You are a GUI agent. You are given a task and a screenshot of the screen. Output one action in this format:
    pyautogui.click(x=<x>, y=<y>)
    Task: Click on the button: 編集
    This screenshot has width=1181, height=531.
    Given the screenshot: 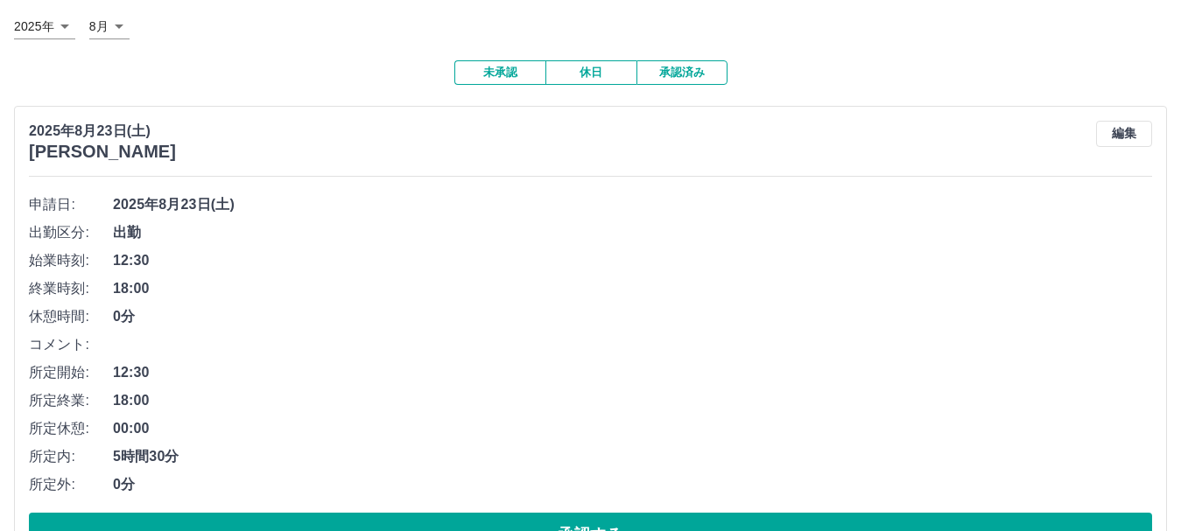 What is the action you would take?
    pyautogui.click(x=1124, y=134)
    